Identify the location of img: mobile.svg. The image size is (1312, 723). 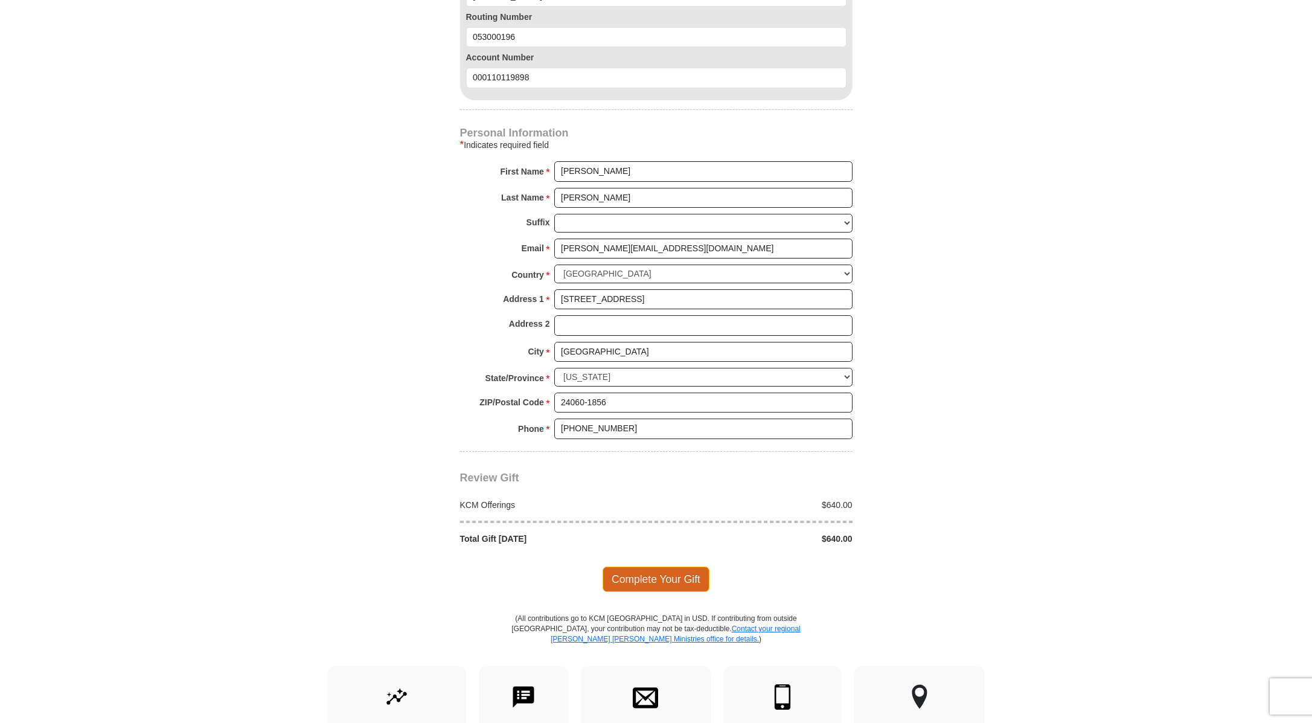
(782, 697).